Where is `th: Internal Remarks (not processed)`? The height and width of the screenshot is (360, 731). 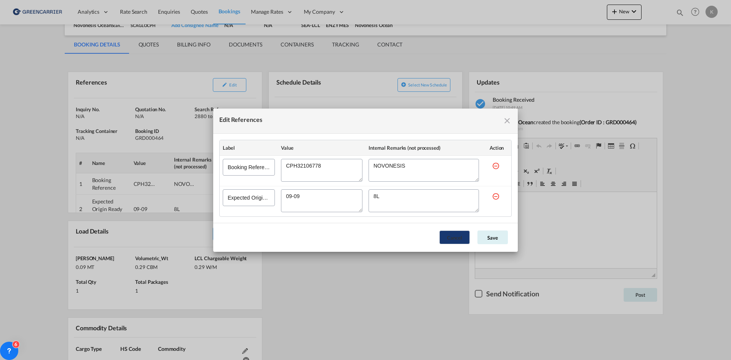
th: Internal Remarks (not processed) is located at coordinates (424, 148).